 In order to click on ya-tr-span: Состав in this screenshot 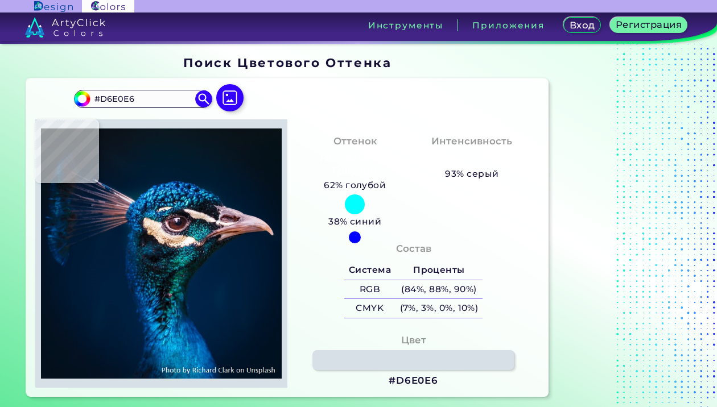, I will do `click(414, 249)`.